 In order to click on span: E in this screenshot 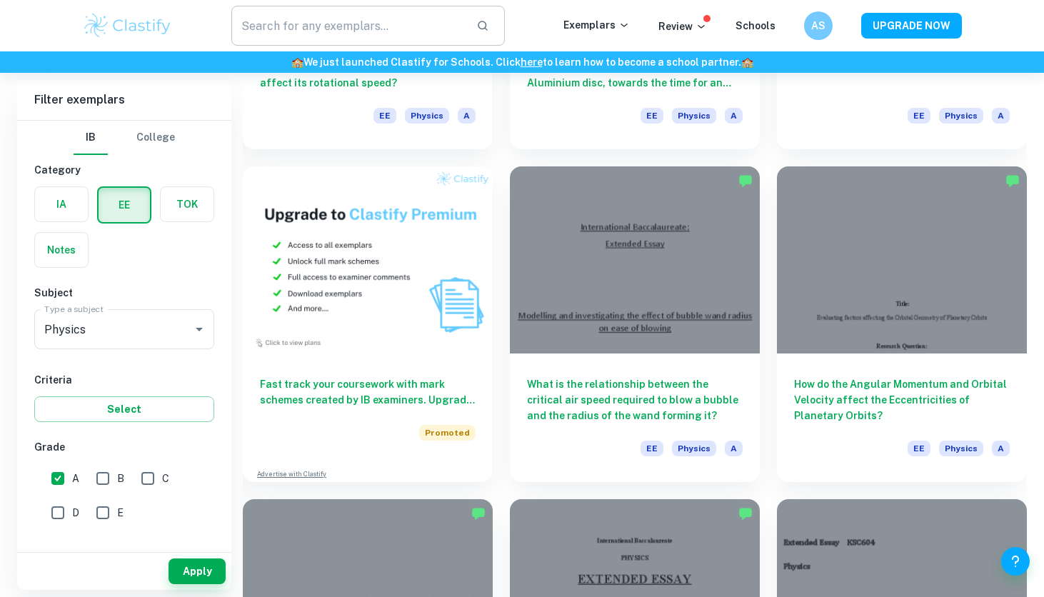, I will do `click(120, 513)`.